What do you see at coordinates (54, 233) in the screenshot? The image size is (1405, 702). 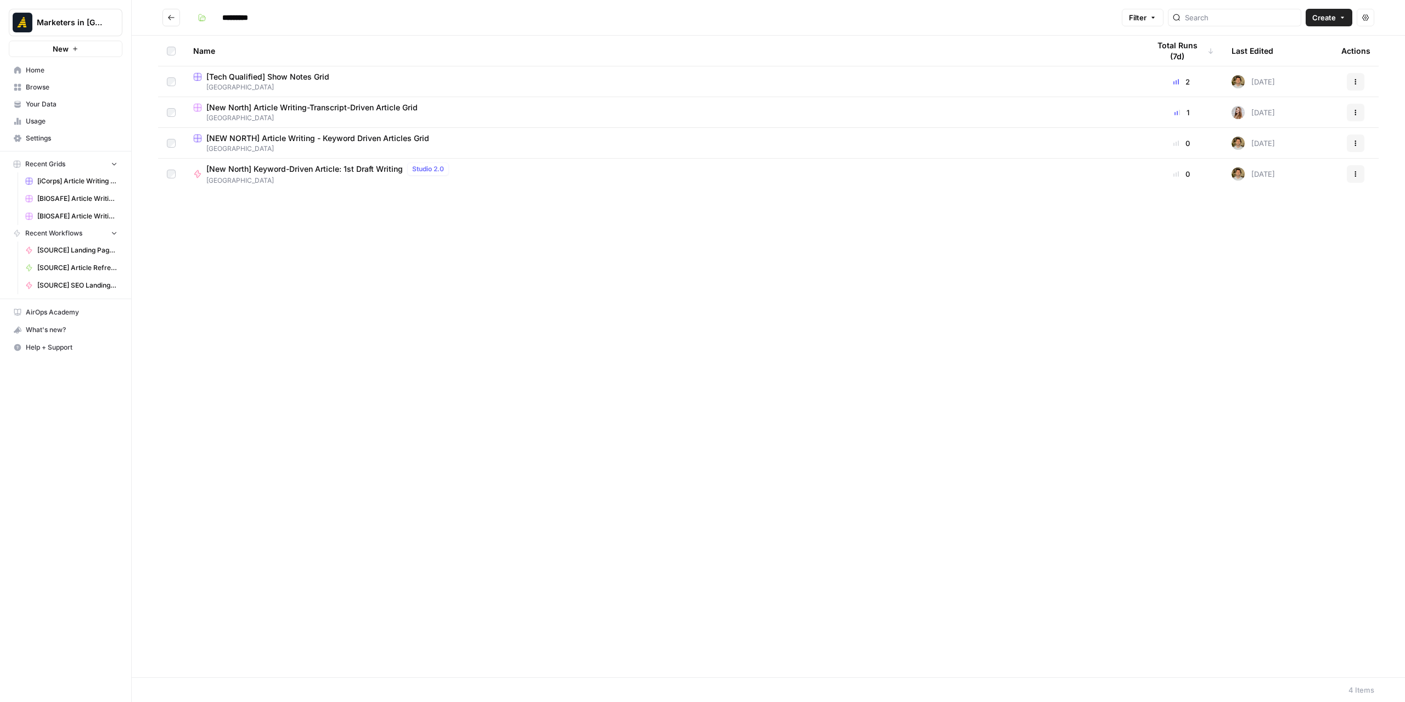 I see `span: Recent Workflows` at bounding box center [54, 233].